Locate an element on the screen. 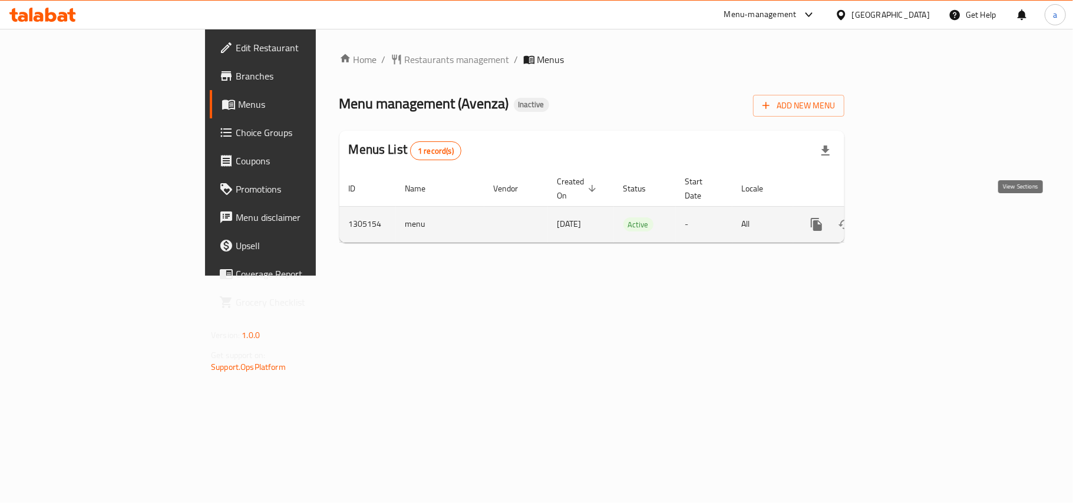  span: Menu management ( Avenza ) is located at coordinates (424, 103).